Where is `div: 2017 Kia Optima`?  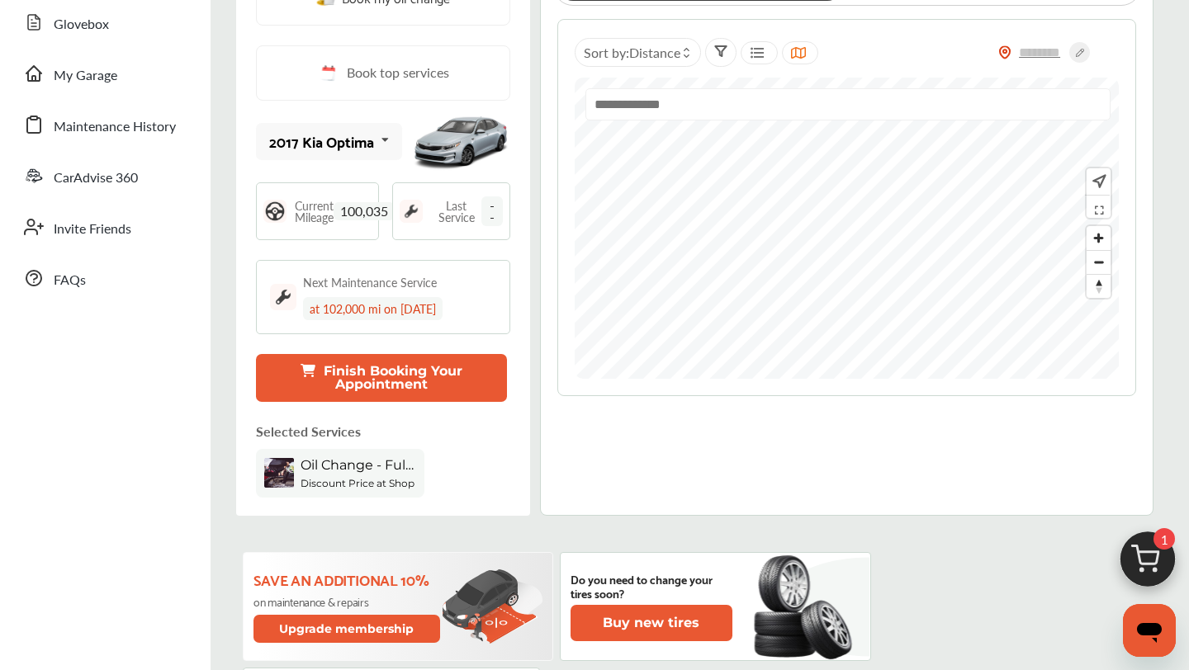 div: 2017 Kia Optima is located at coordinates (321, 141).